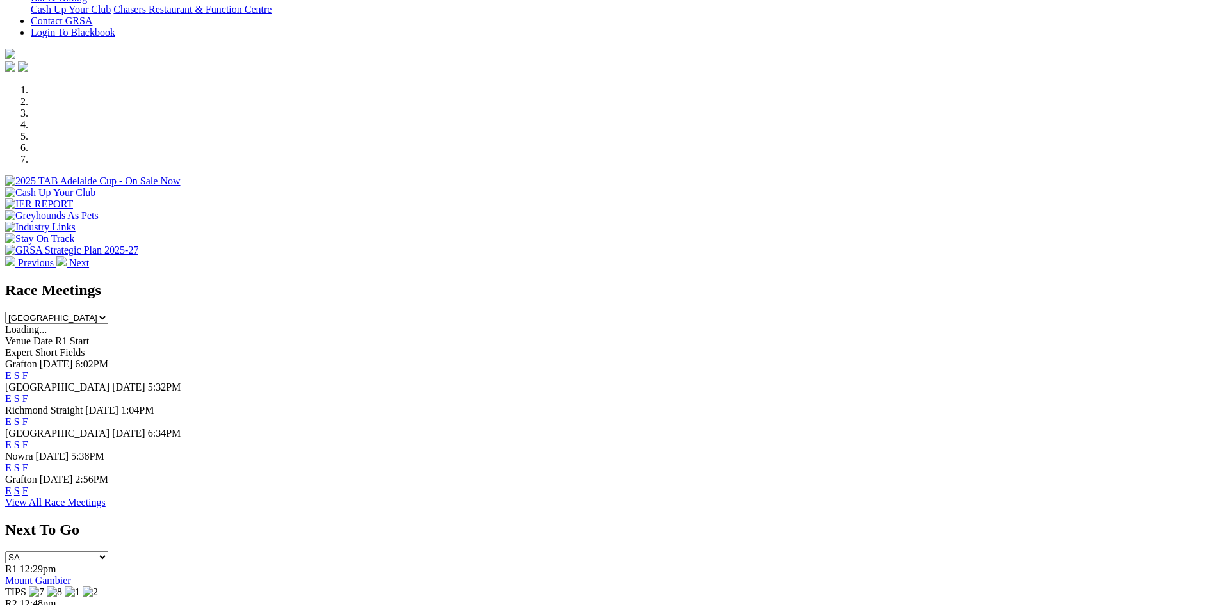 Image resolution: width=1220 pixels, height=605 pixels. I want to click on span: 1:04PM, so click(138, 410).